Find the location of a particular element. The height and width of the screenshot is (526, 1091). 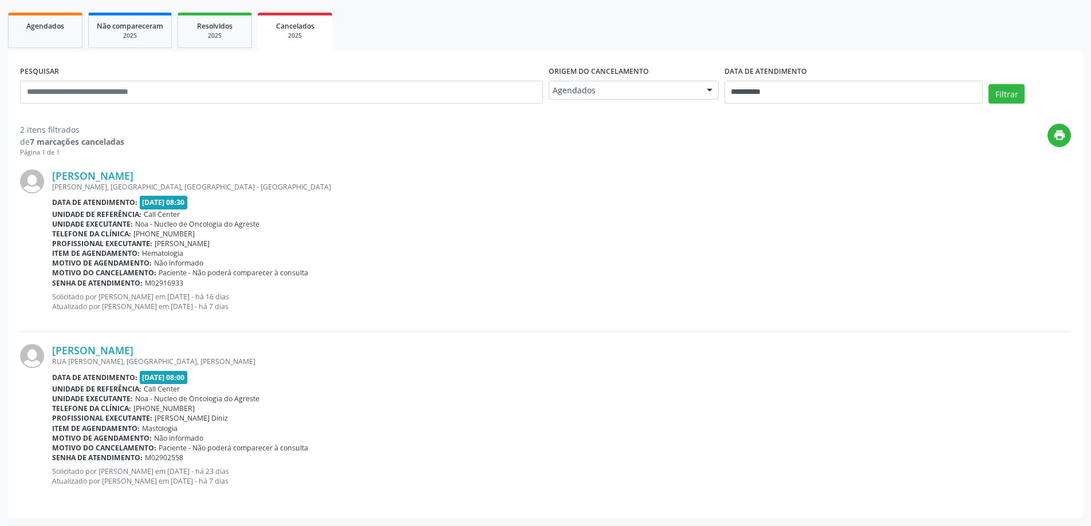

span: Mastologia is located at coordinates (160, 428).